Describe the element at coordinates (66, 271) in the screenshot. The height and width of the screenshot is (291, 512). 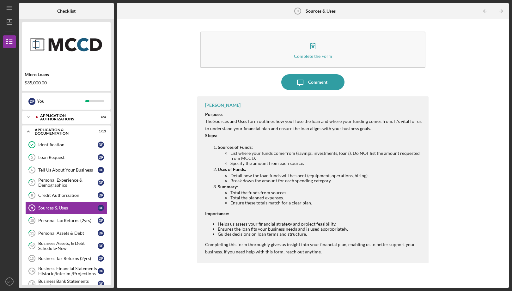
I see `a: 14Business Financial Statements Historic/Interim /ProjectionsDP` at that location.